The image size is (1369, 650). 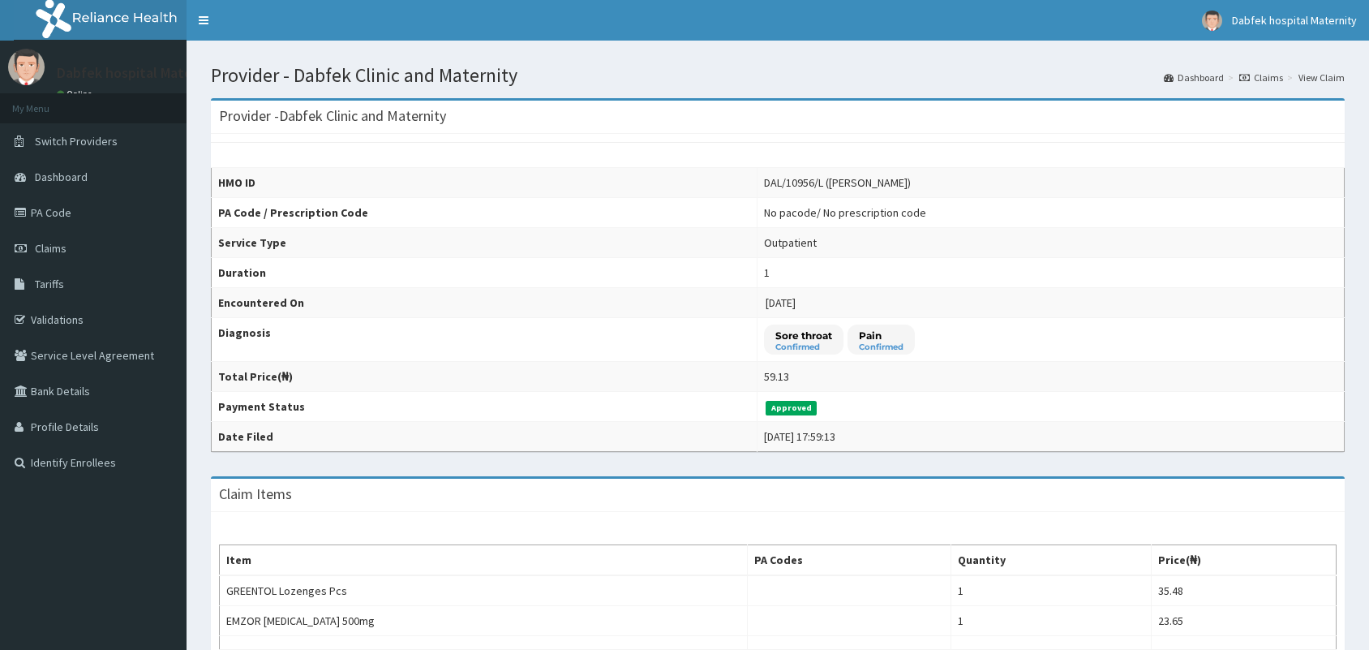 What do you see at coordinates (849, 561) in the screenshot?
I see `th: PA Codes` at bounding box center [849, 561].